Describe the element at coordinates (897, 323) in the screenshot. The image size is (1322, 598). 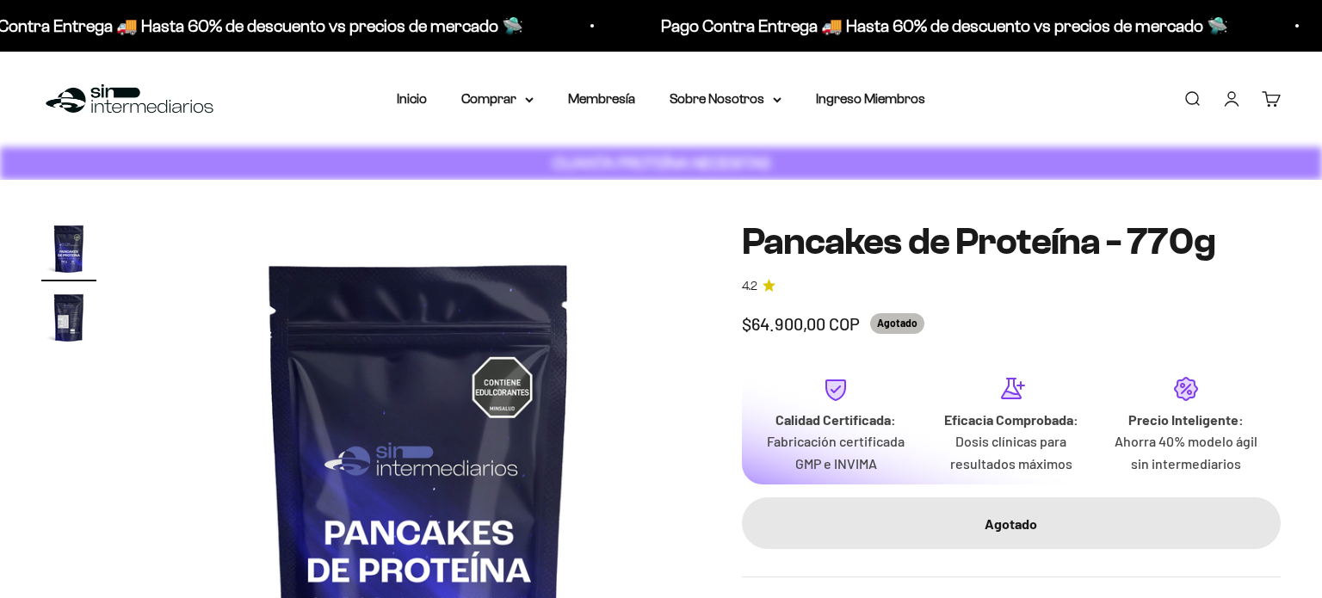
I see `sold-out-badge: Agotado` at that location.